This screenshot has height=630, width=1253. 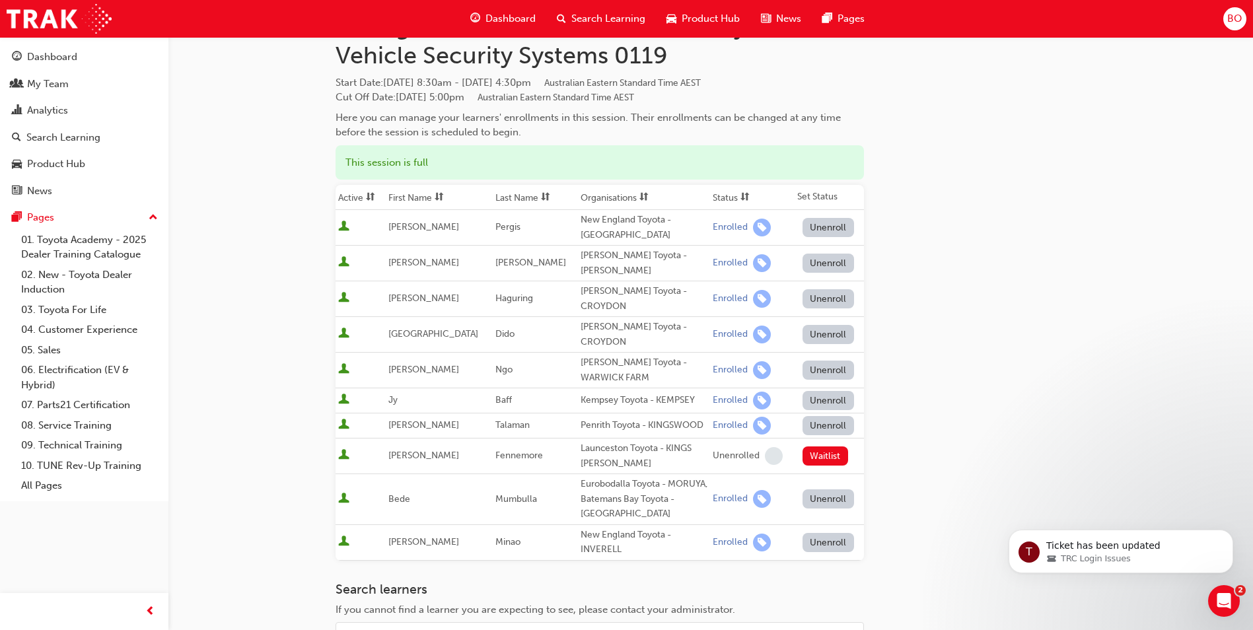 What do you see at coordinates (516, 499) in the screenshot?
I see `span: Mumbulla` at bounding box center [516, 499].